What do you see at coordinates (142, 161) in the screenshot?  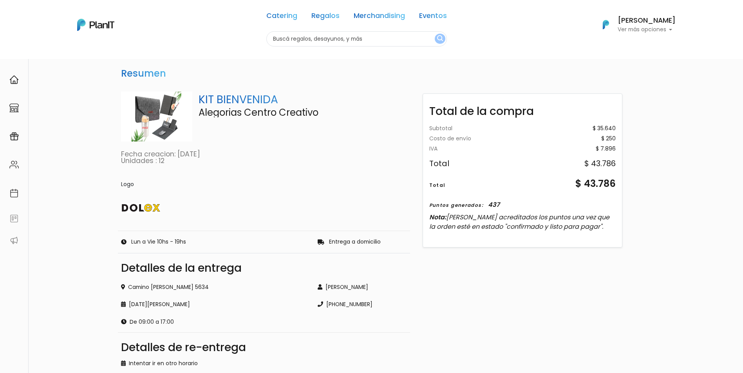 I see `a: Unidades : 12` at bounding box center [142, 161].